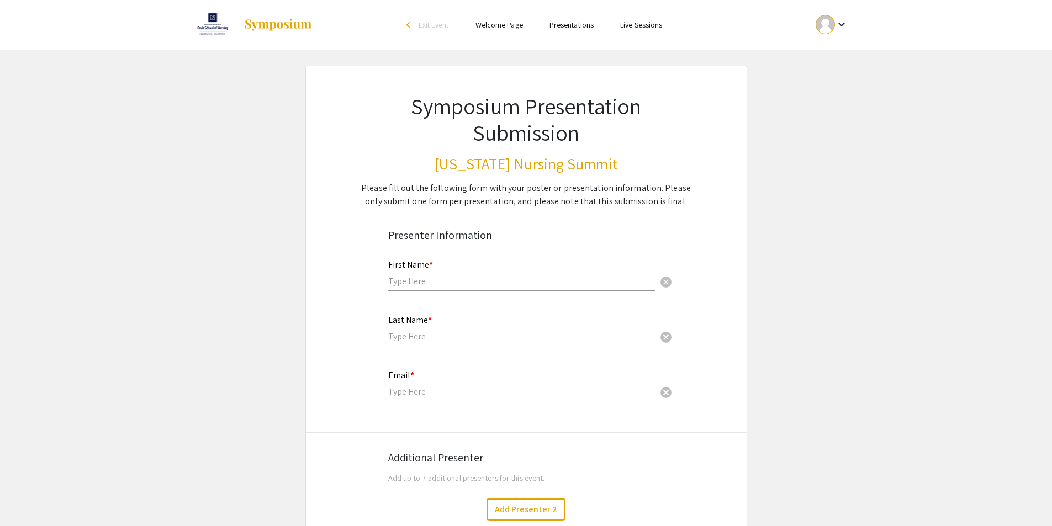 The image size is (1052, 526). Describe the element at coordinates (842, 24) in the screenshot. I see `mat-icon: Expand account dropdown` at that location.